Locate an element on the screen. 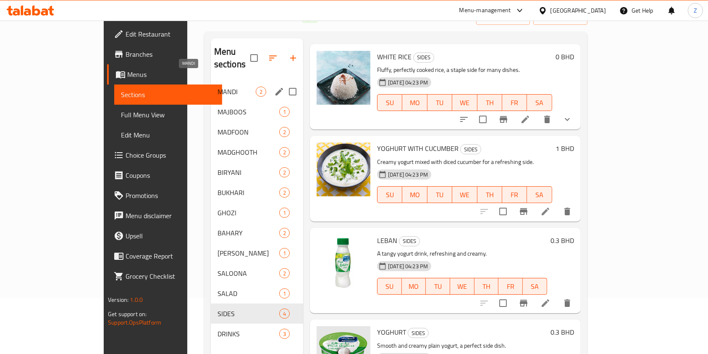 This screenshot has width=708, height=354. span: Coverage Report is located at coordinates (170, 256).